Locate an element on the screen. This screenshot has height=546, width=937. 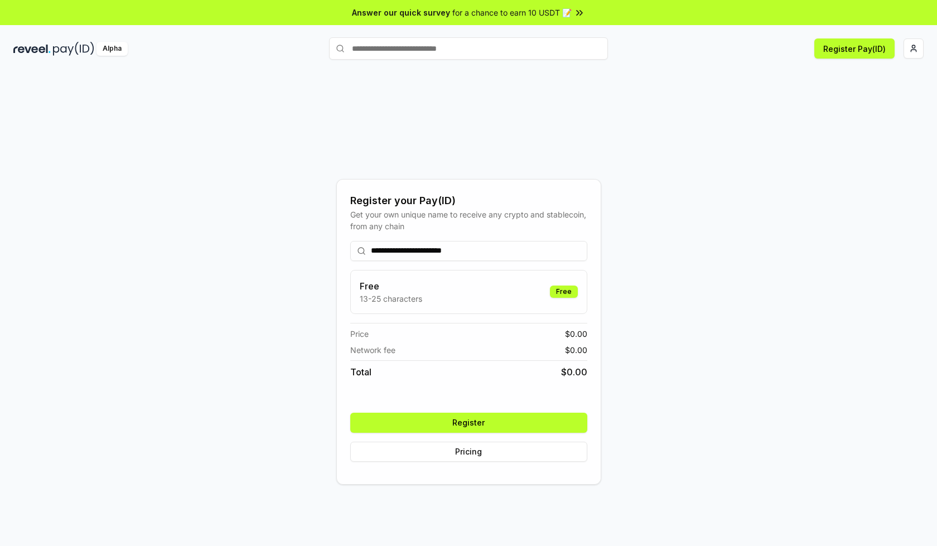
img: reveel_dark is located at coordinates (32, 49).